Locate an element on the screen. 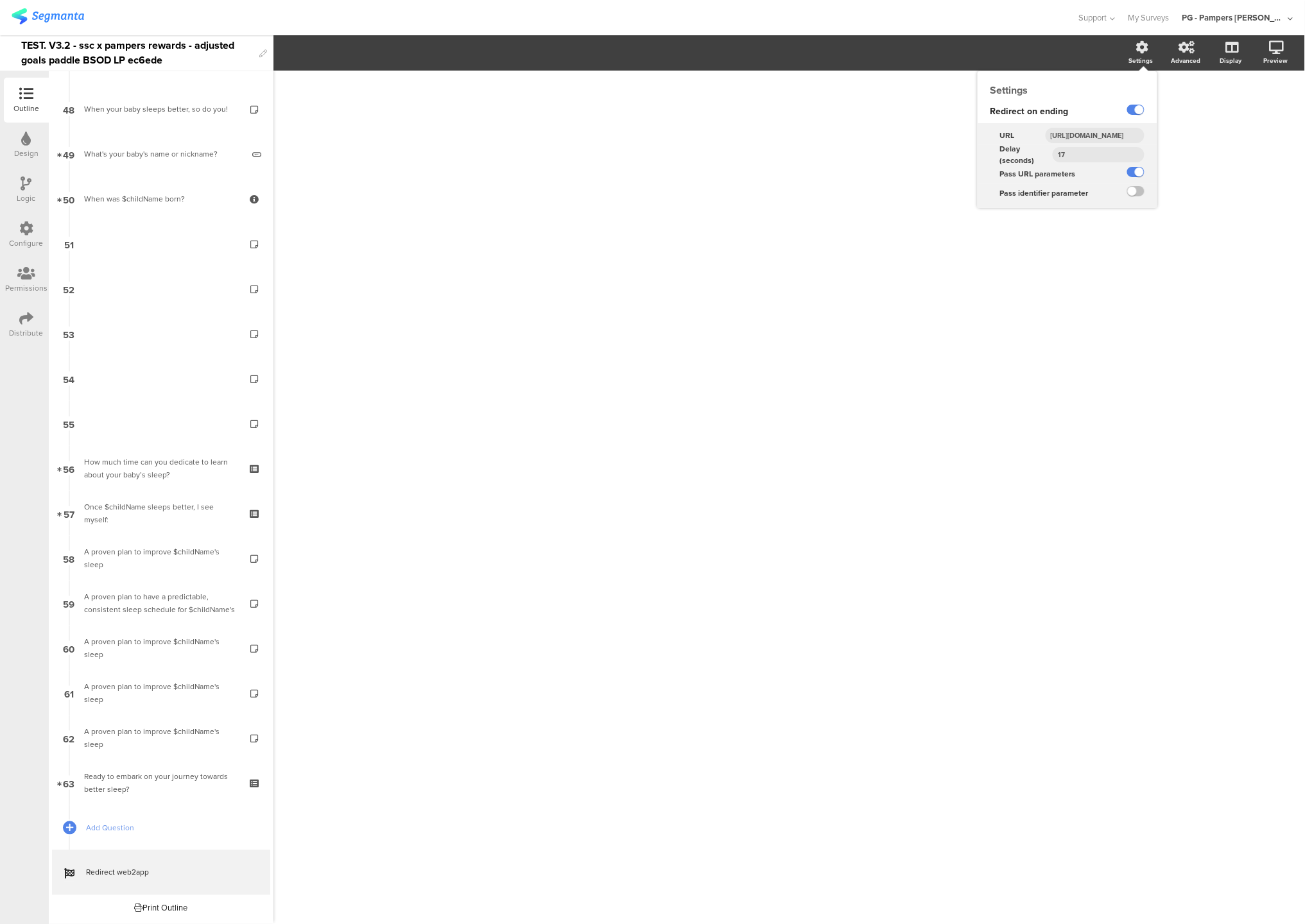 This screenshot has height=924, width=1305. span: Redirect on ending is located at coordinates (1030, 111).